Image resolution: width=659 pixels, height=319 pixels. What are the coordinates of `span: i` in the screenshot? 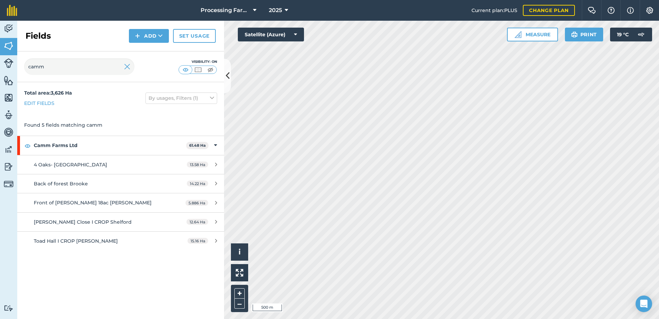 It's located at (240, 251).